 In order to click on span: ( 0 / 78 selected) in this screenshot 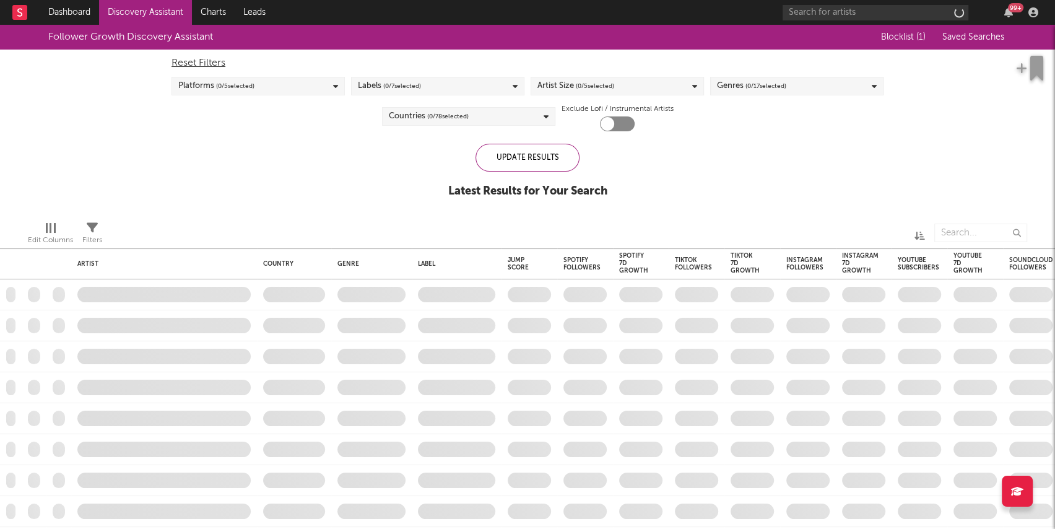, I will do `click(448, 116)`.